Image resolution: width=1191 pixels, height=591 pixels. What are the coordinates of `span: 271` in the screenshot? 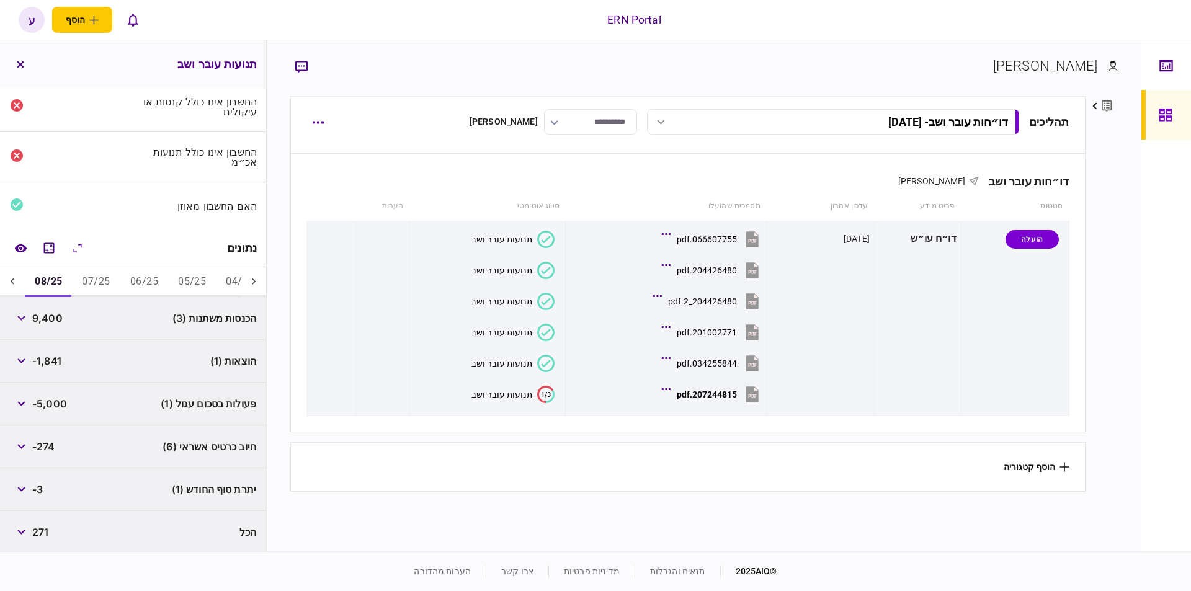 It's located at (40, 532).